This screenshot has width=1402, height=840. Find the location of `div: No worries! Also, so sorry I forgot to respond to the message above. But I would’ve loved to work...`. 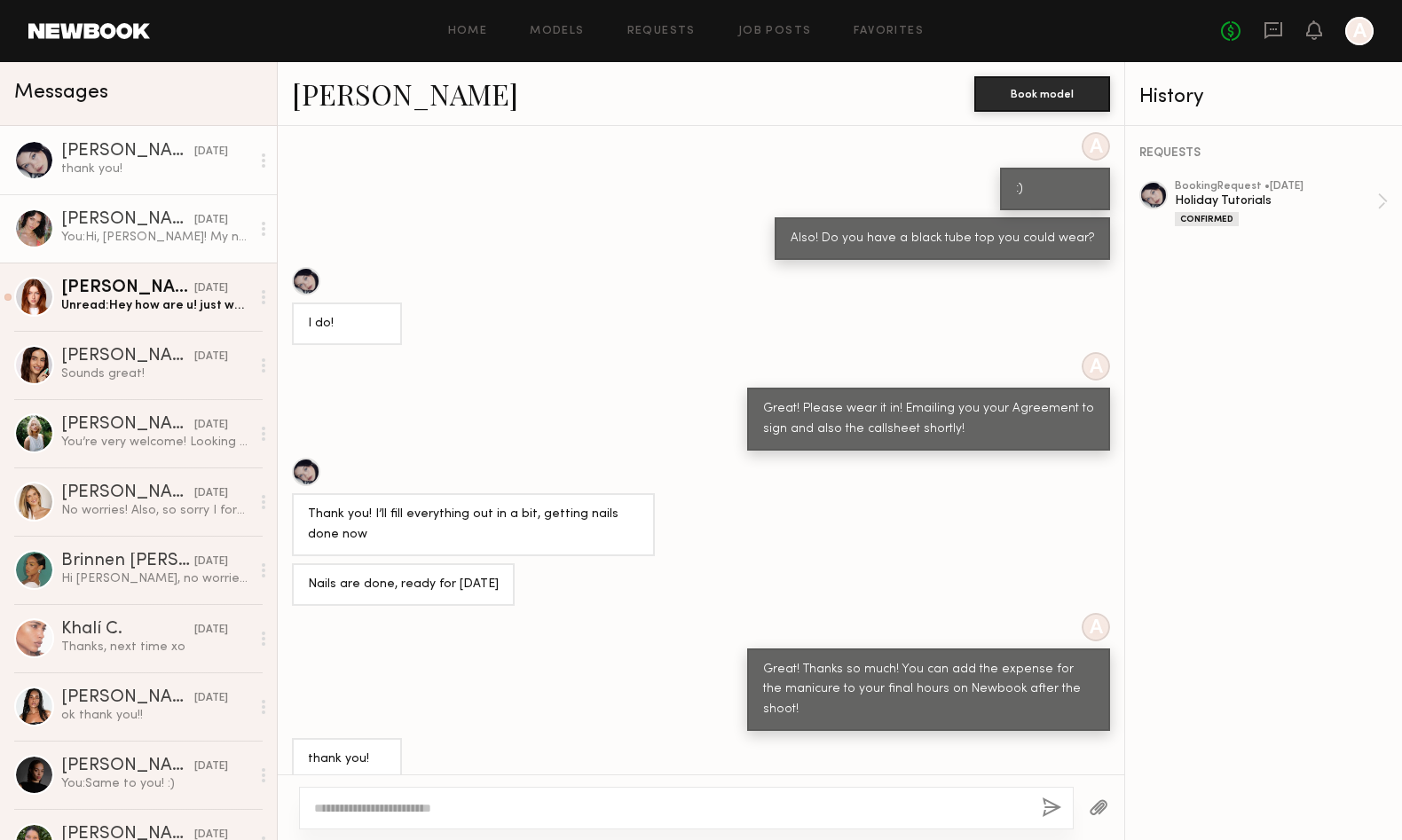

div: No worries! Also, so sorry I forgot to respond to the message above. But I would’ve loved to work... is located at coordinates (155, 510).